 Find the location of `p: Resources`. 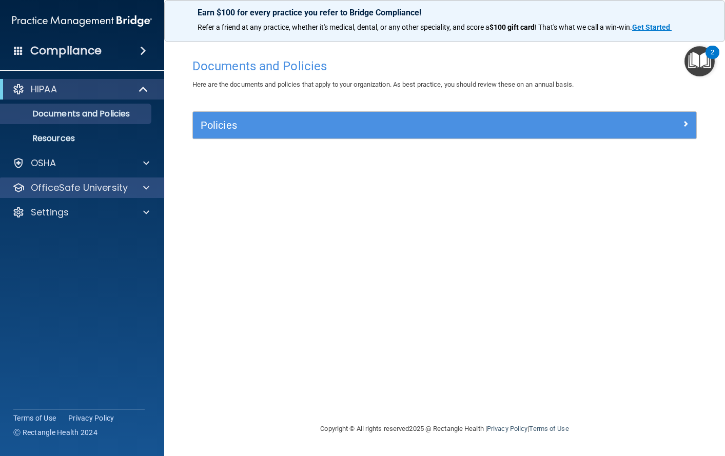

p: Resources is located at coordinates (76, 139).